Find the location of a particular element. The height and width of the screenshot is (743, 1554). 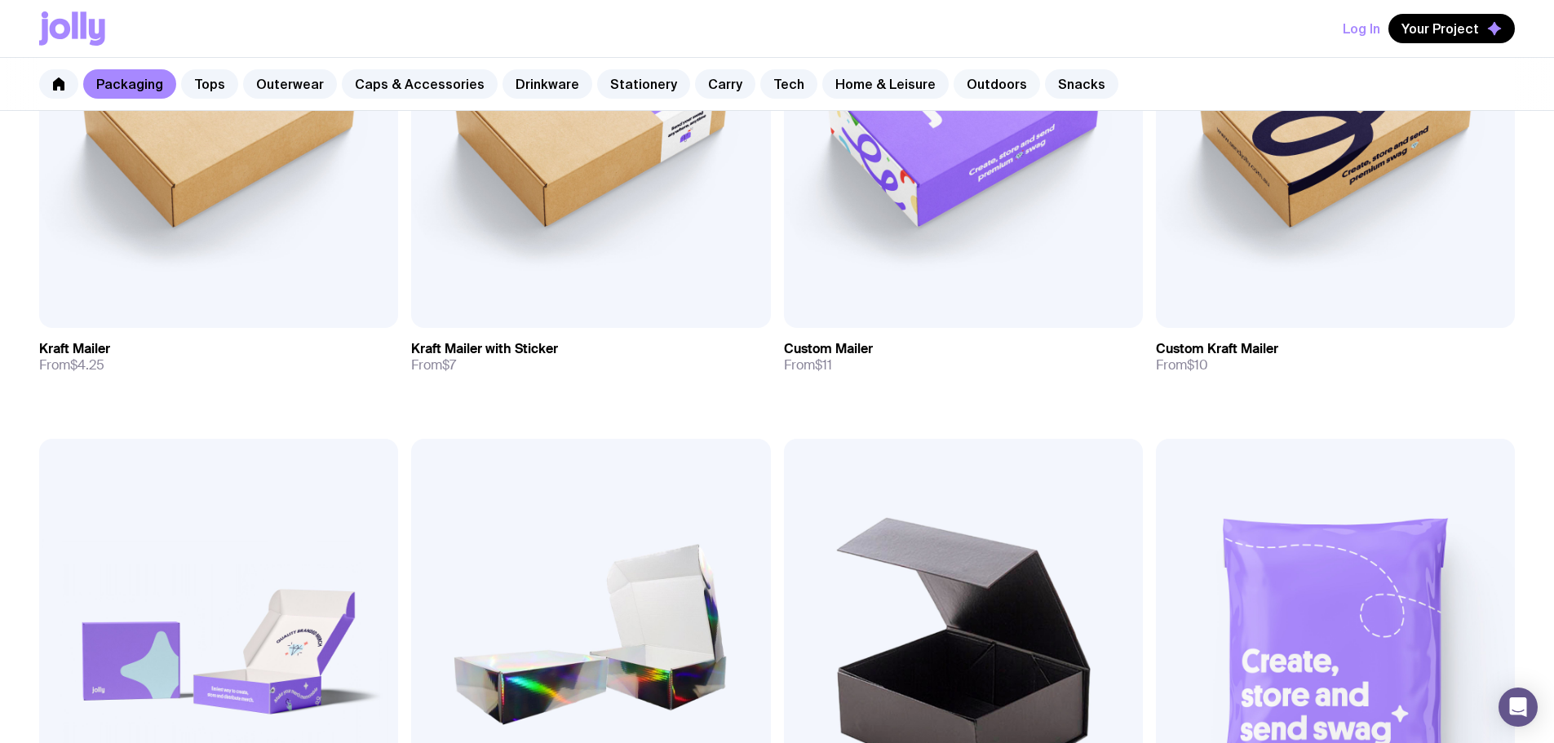

span: $11 is located at coordinates (823, 365).